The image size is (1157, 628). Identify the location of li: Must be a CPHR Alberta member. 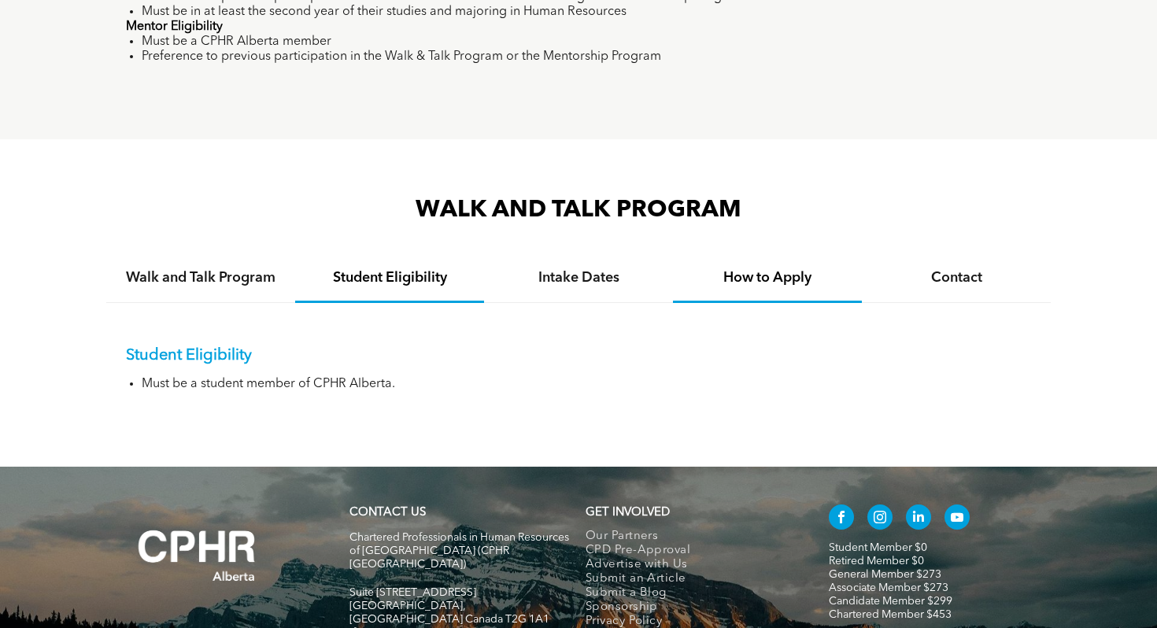
(587, 42).